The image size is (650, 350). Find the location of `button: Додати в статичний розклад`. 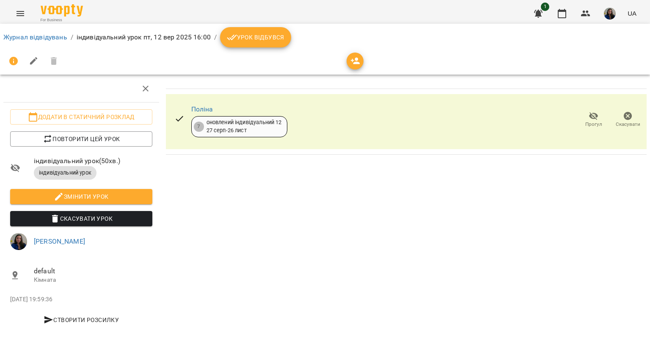

button: Додати в статичний розклад is located at coordinates (81, 117).